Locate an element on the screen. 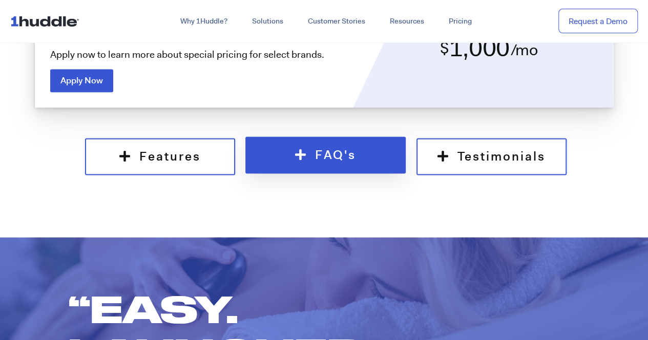 Image resolution: width=648 pixels, height=340 pixels. h2: /mo is located at coordinates (523, 50).